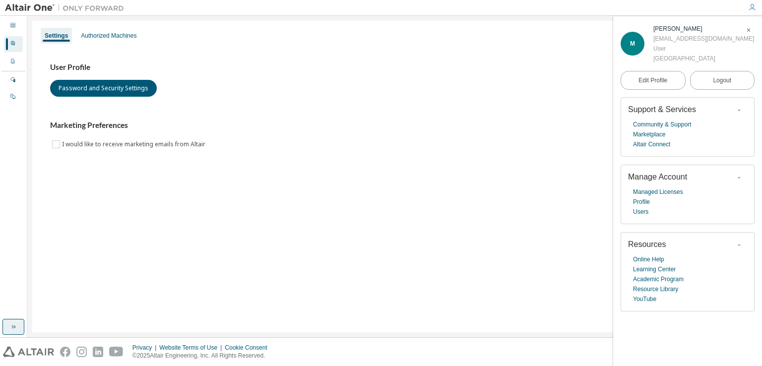 The width and height of the screenshot is (762, 366). Describe the element at coordinates (103, 88) in the screenshot. I see `button: Password and Security Settings` at that location.